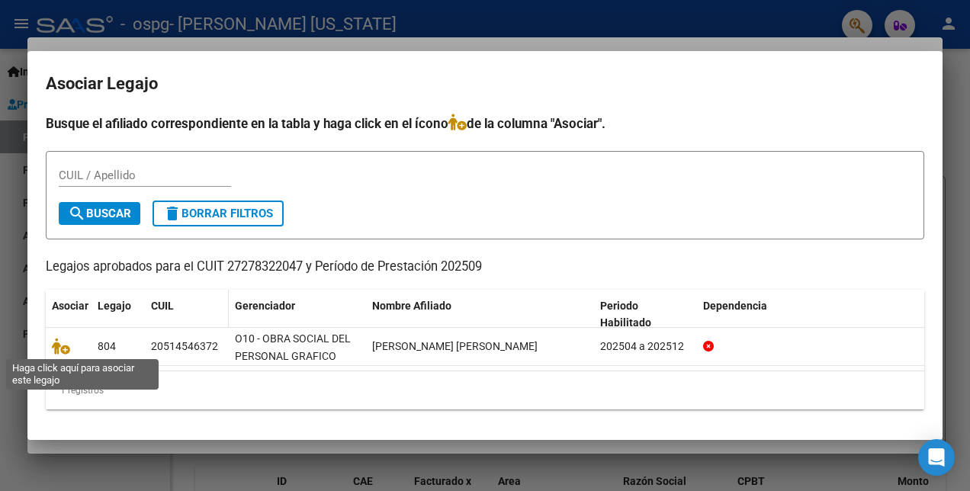  Describe the element at coordinates (485, 267) in the screenshot. I see `p: Legajos aprobados para el CUIT 27278322047 y Período de Prestación 202509` at that location.